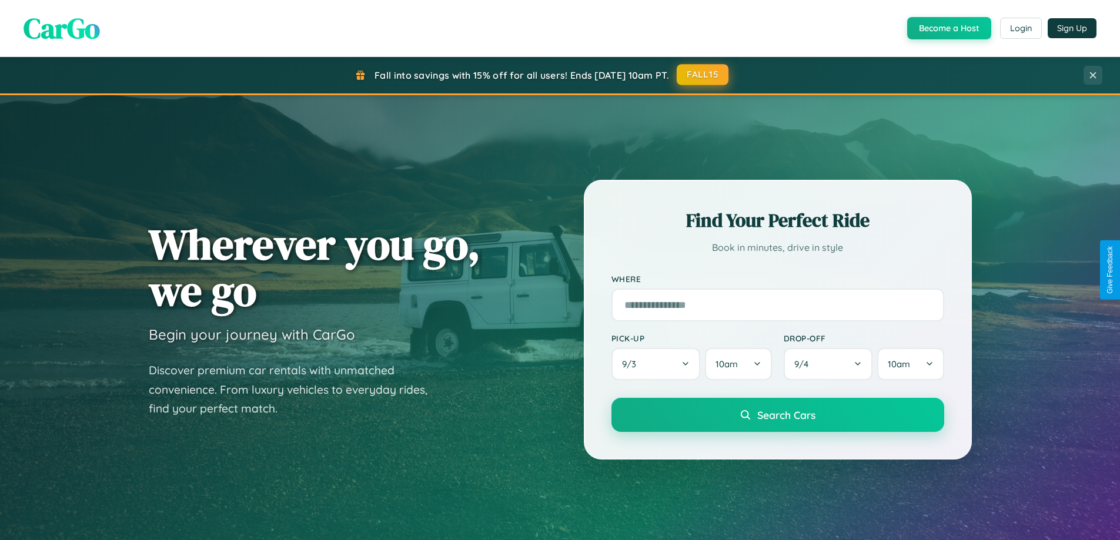  I want to click on span: 9 / 4, so click(804, 364).